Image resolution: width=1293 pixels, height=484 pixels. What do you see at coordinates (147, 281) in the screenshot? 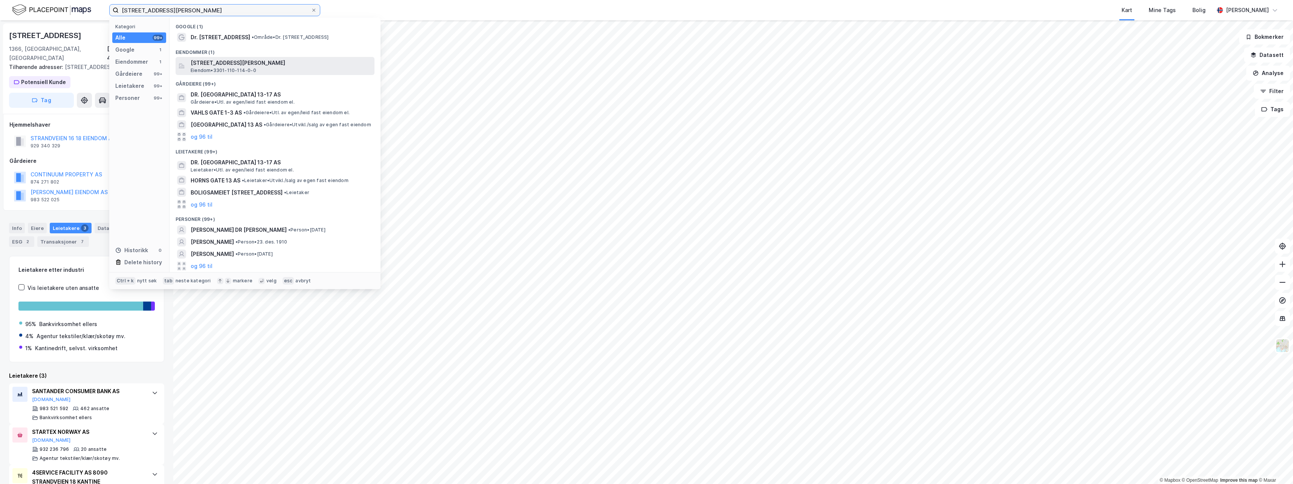
I see `div: nytt søk` at bounding box center [147, 281].